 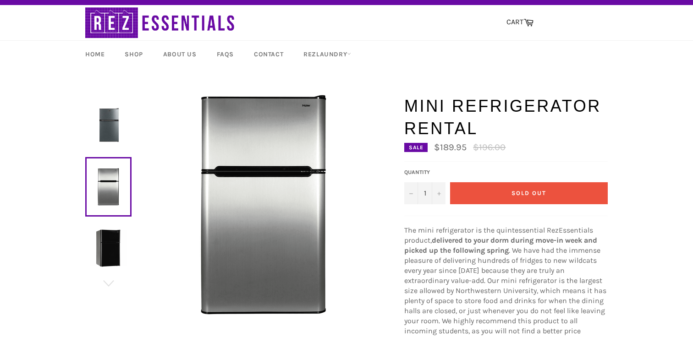 What do you see at coordinates (520, 22) in the screenshot?
I see `a: CART` at bounding box center [520, 22].